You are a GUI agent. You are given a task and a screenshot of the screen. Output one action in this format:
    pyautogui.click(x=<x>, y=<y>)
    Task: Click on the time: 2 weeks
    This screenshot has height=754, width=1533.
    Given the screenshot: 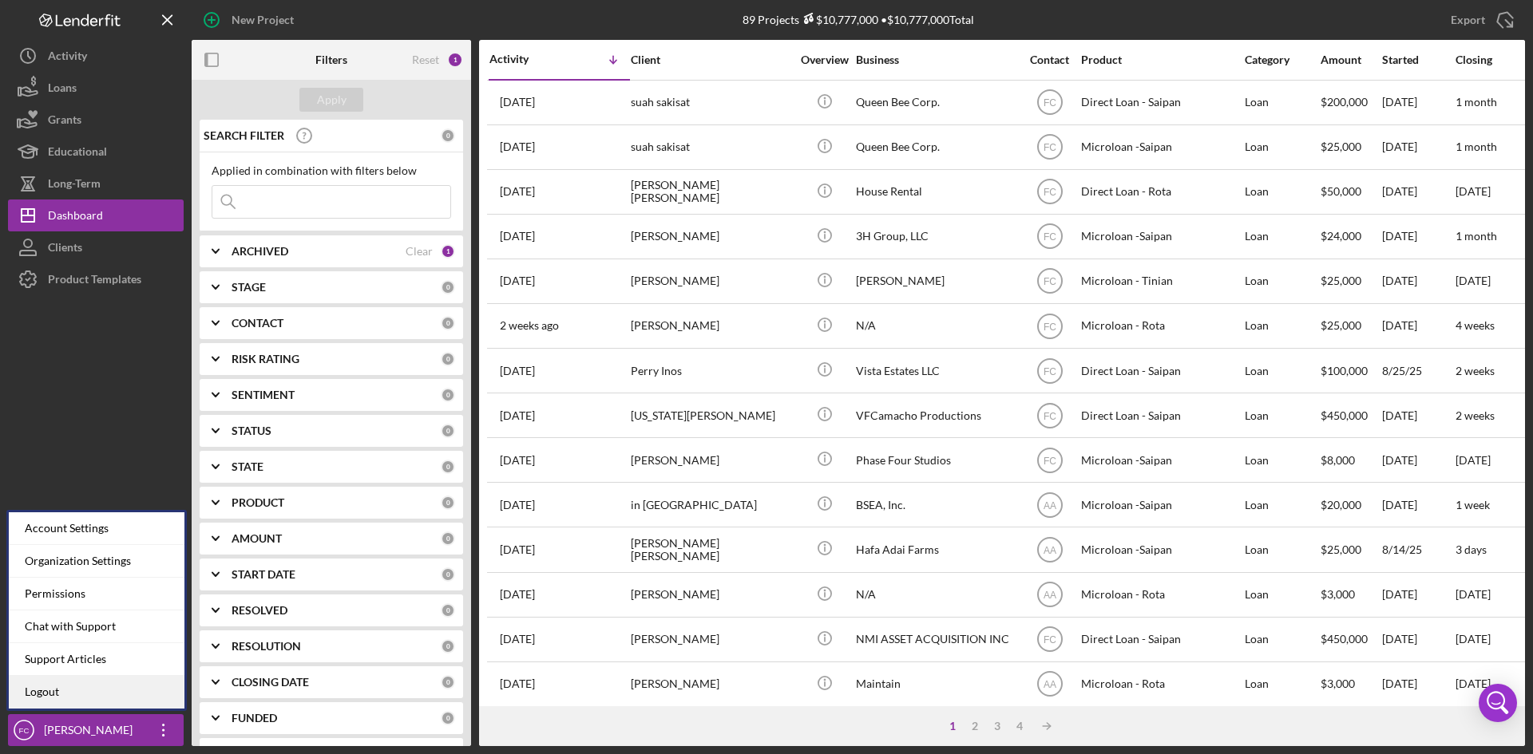 What is the action you would take?
    pyautogui.click(x=1475, y=415)
    